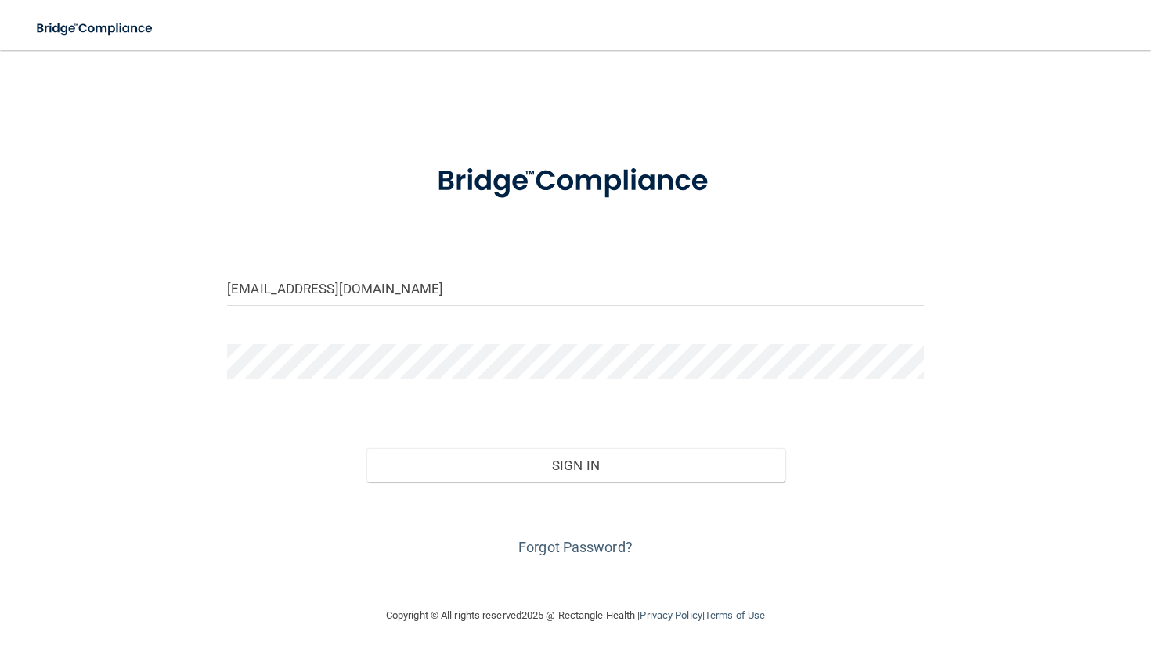 This screenshot has height=657, width=1151. What do you see at coordinates (575, 616) in the screenshot?
I see `div: Copyright © All rights reserved 2025 @ Rectangle Health | |` at bounding box center [575, 616].